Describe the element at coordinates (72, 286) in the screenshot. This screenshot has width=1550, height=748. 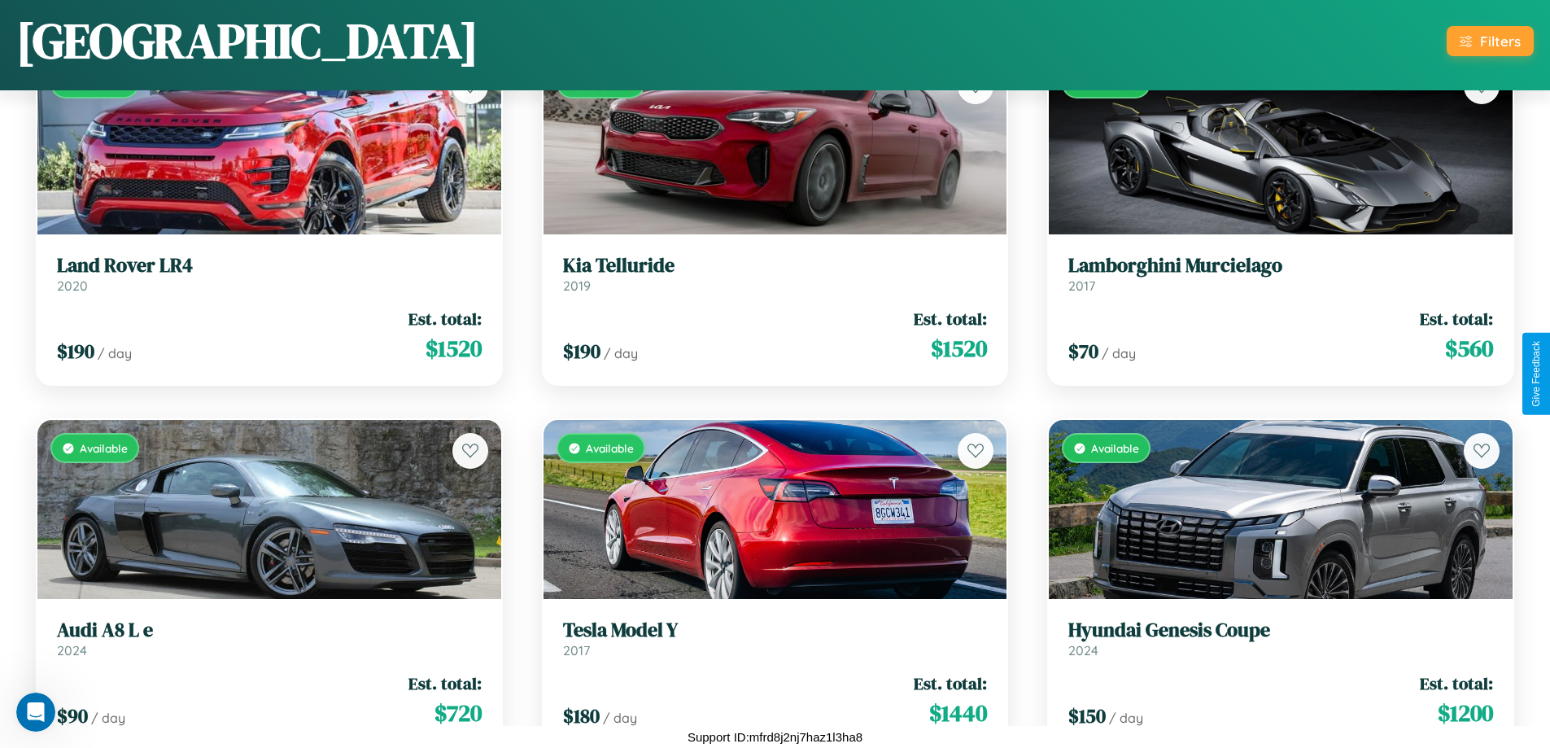
I see `span: 2020` at that location.